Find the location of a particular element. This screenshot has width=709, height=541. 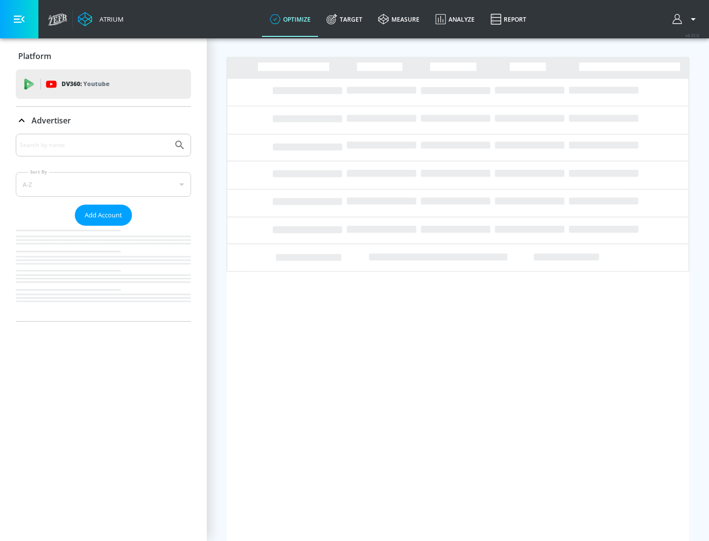

input: Search by name is located at coordinates (94, 145).